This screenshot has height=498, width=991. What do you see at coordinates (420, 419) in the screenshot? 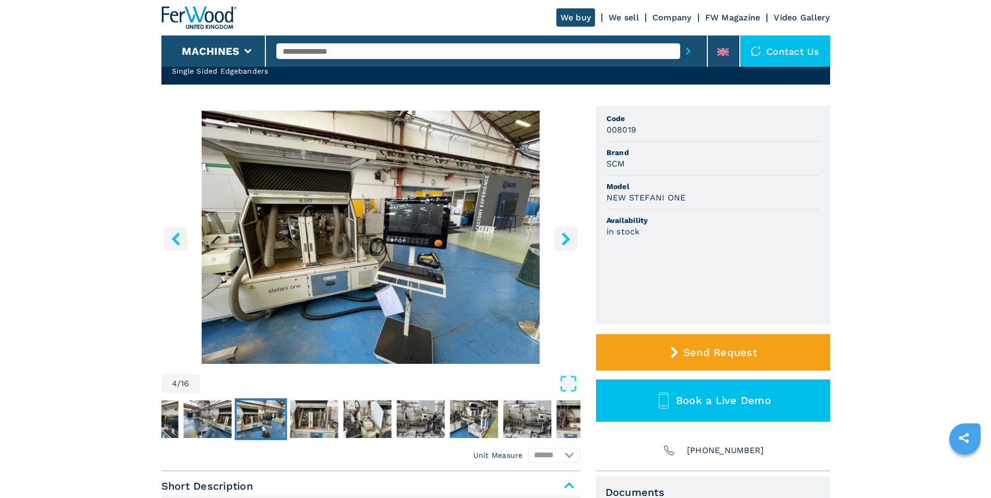
I see `img: 28f3ce6e5441830d34bbf492df91dd66` at bounding box center [420, 419].